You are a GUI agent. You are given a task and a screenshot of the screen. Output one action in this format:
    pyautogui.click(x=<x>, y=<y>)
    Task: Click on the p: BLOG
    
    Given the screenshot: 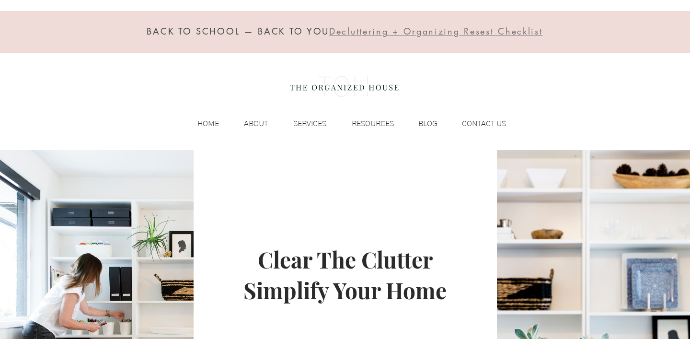 What is the action you would take?
    pyautogui.click(x=428, y=124)
    